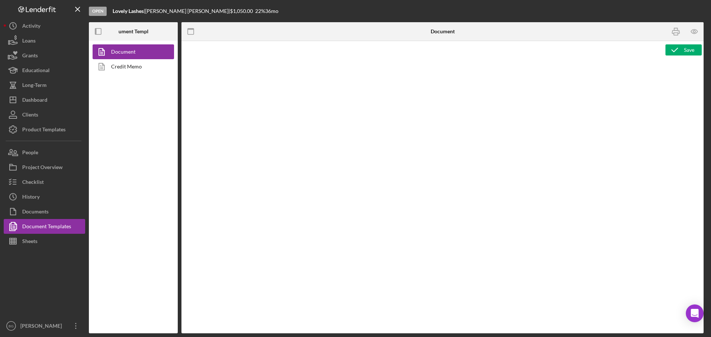  I want to click on a: Sheets, so click(44, 241).